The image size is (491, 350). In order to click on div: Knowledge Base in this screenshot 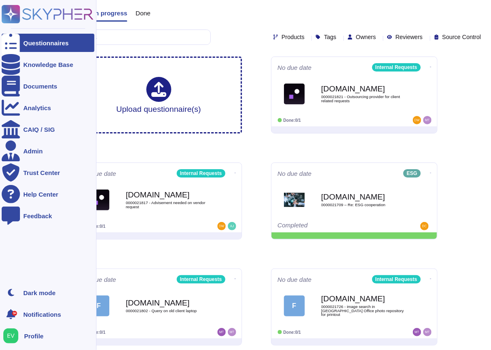, I will do `click(48, 64)`.